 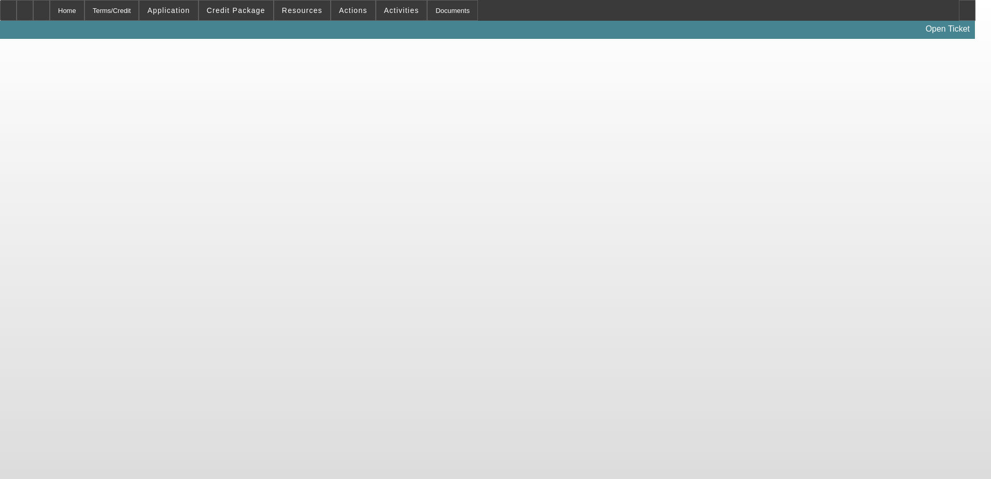 What do you see at coordinates (302, 10) in the screenshot?
I see `span: Resources` at bounding box center [302, 10].